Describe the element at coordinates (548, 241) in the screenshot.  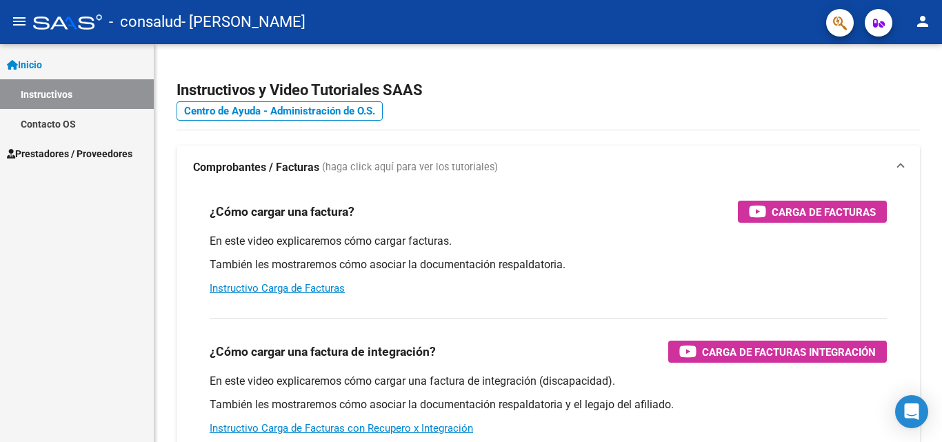
I see `p: En este video explicaremos cómo cargar facturas.` at that location.